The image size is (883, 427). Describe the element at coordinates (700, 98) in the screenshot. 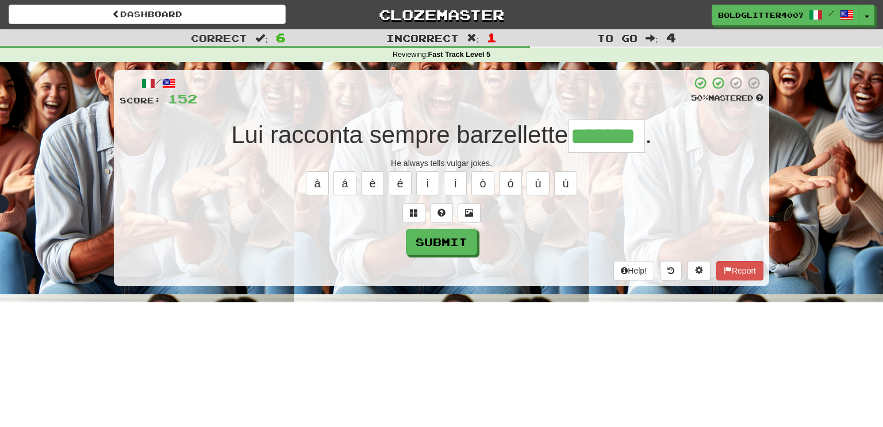

I see `span: 50 %` at that location.